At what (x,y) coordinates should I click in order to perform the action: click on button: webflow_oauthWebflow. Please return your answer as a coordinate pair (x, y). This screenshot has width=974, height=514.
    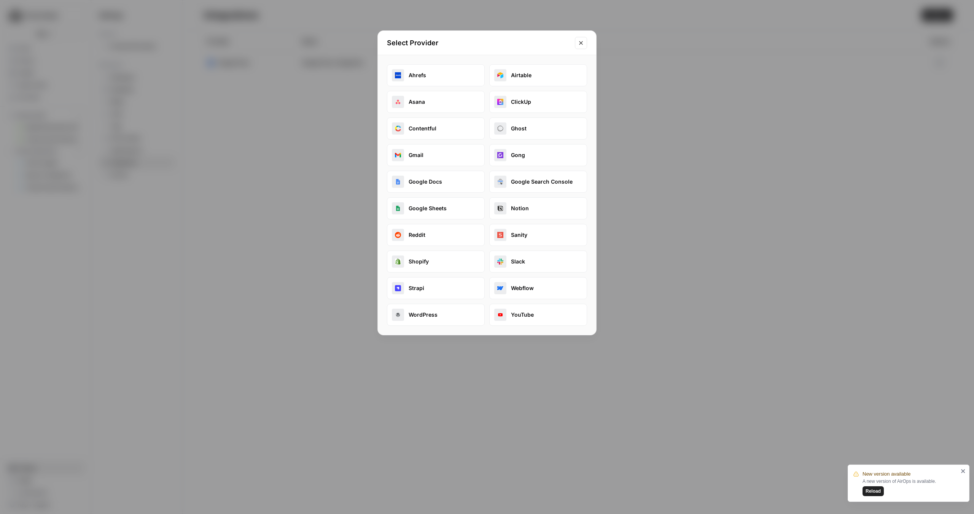
    Looking at the image, I should click on (538, 288).